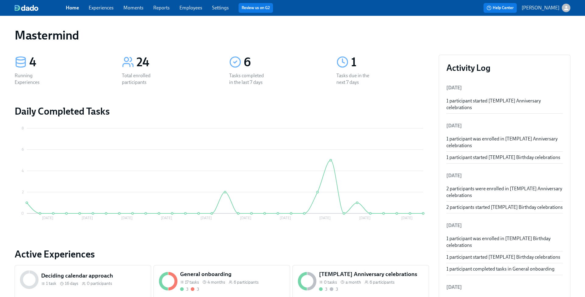 The image size is (585, 297). Describe the element at coordinates (283, 62) in the screenshot. I see `div: 6` at that location.